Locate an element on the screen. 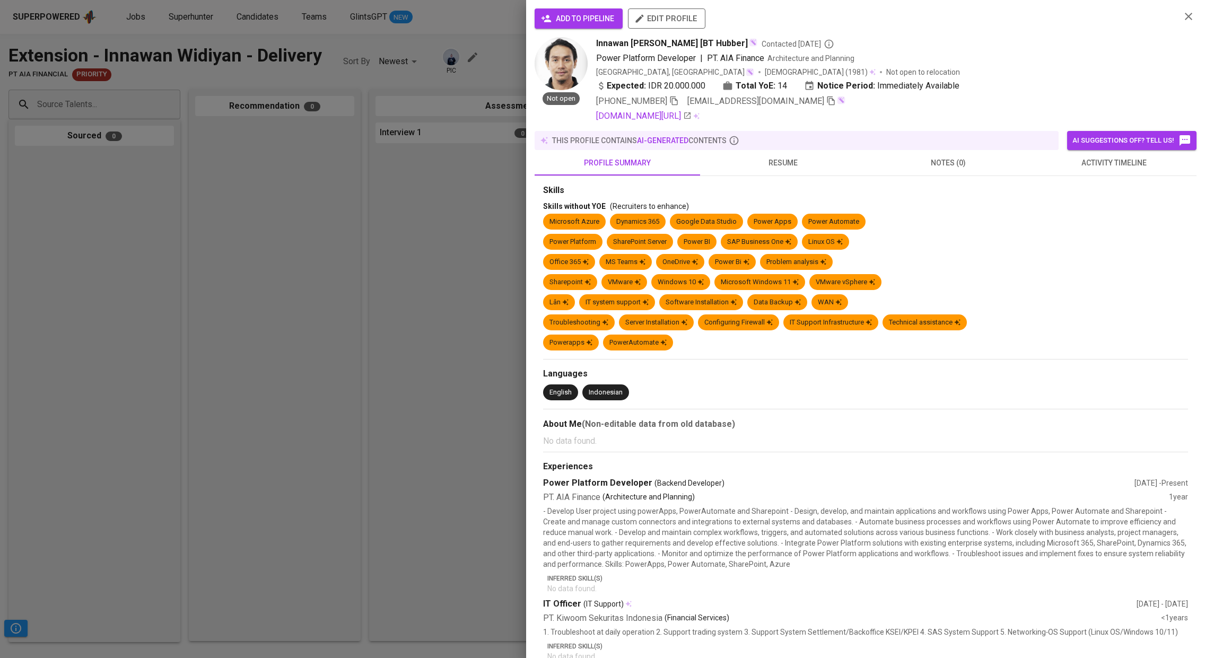 The height and width of the screenshot is (658, 1205). div: Google Data Studio is located at coordinates (706, 222).